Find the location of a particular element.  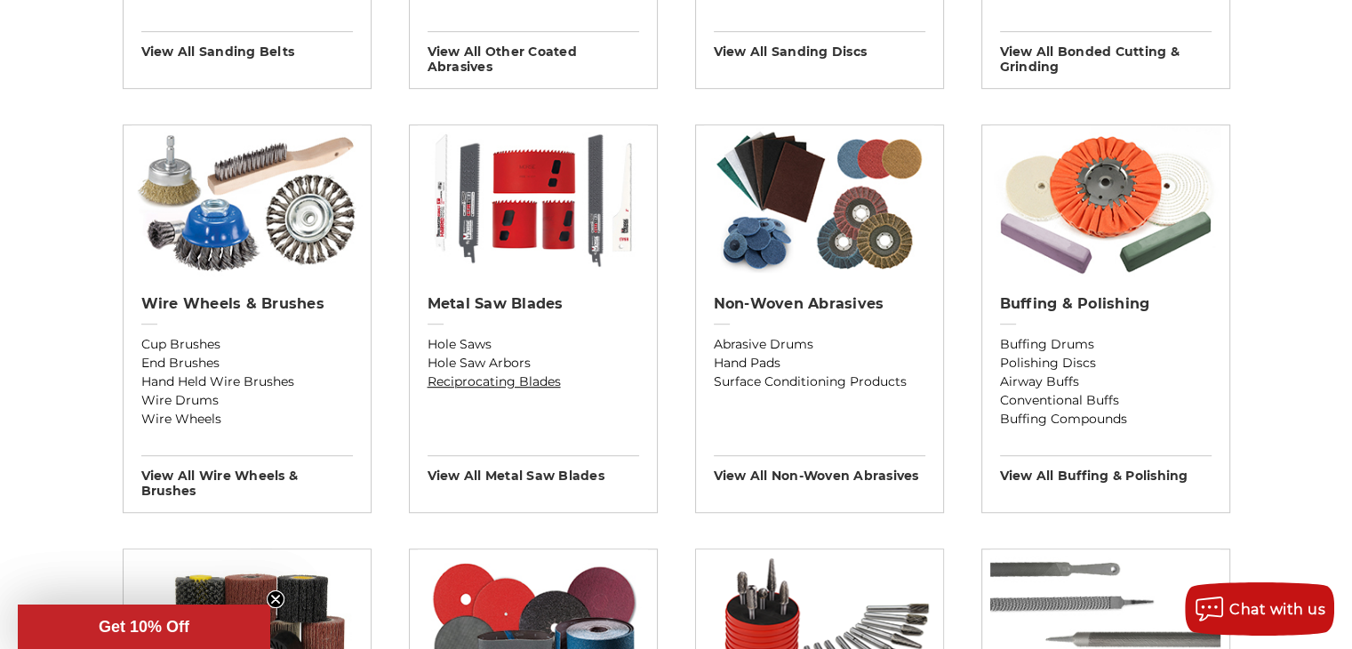

h2: Metal Saw Blades is located at coordinates (534, 304).